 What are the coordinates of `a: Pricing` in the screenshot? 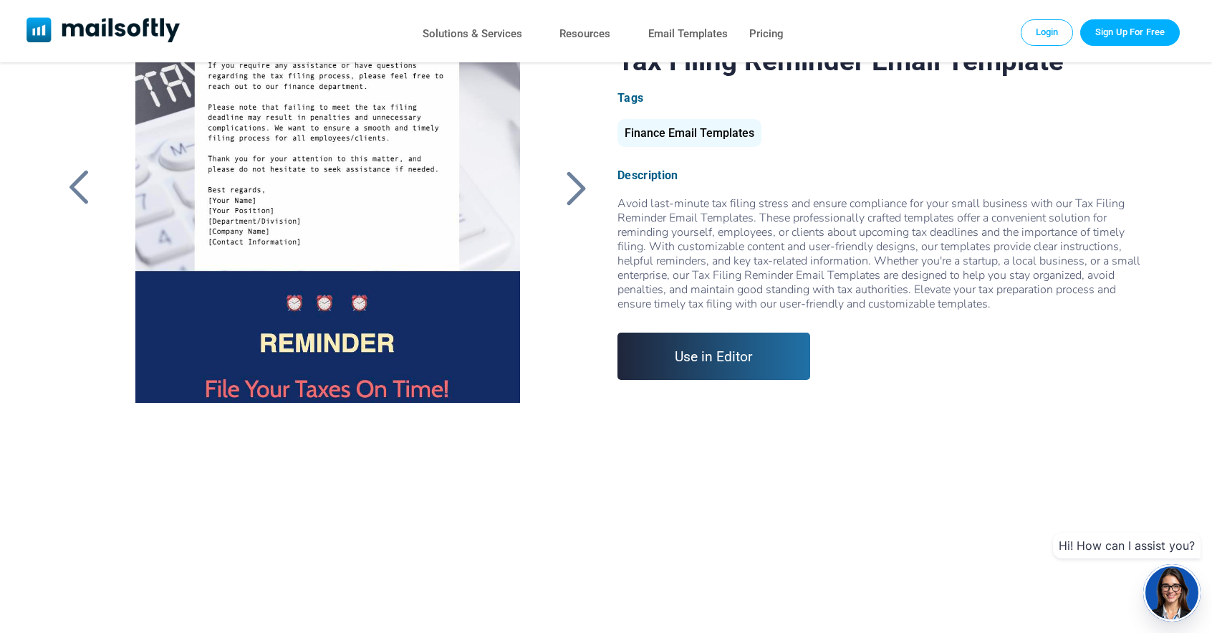 It's located at (766, 34).